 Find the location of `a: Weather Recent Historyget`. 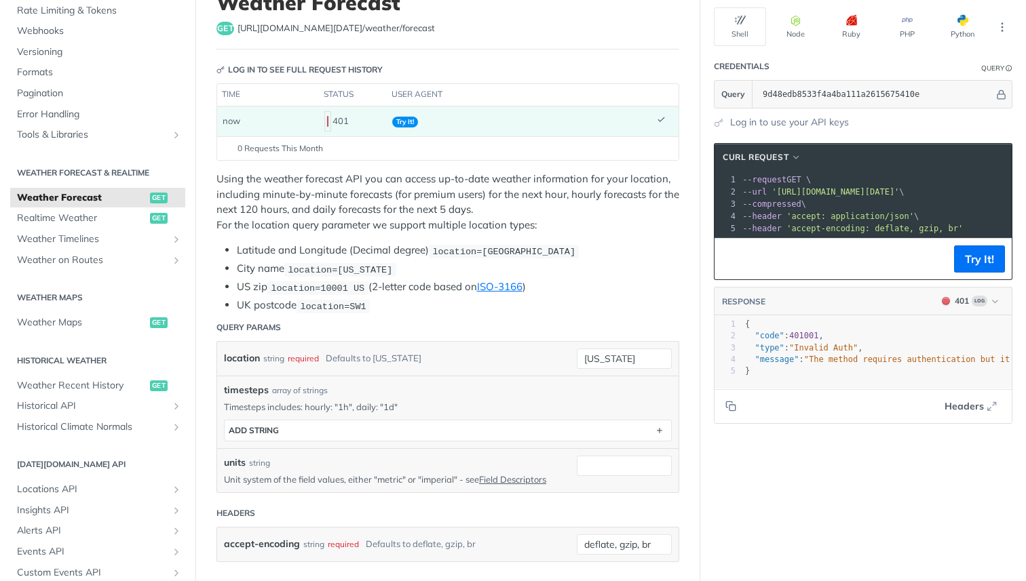

a: Weather Recent Historyget is located at coordinates (98, 386).